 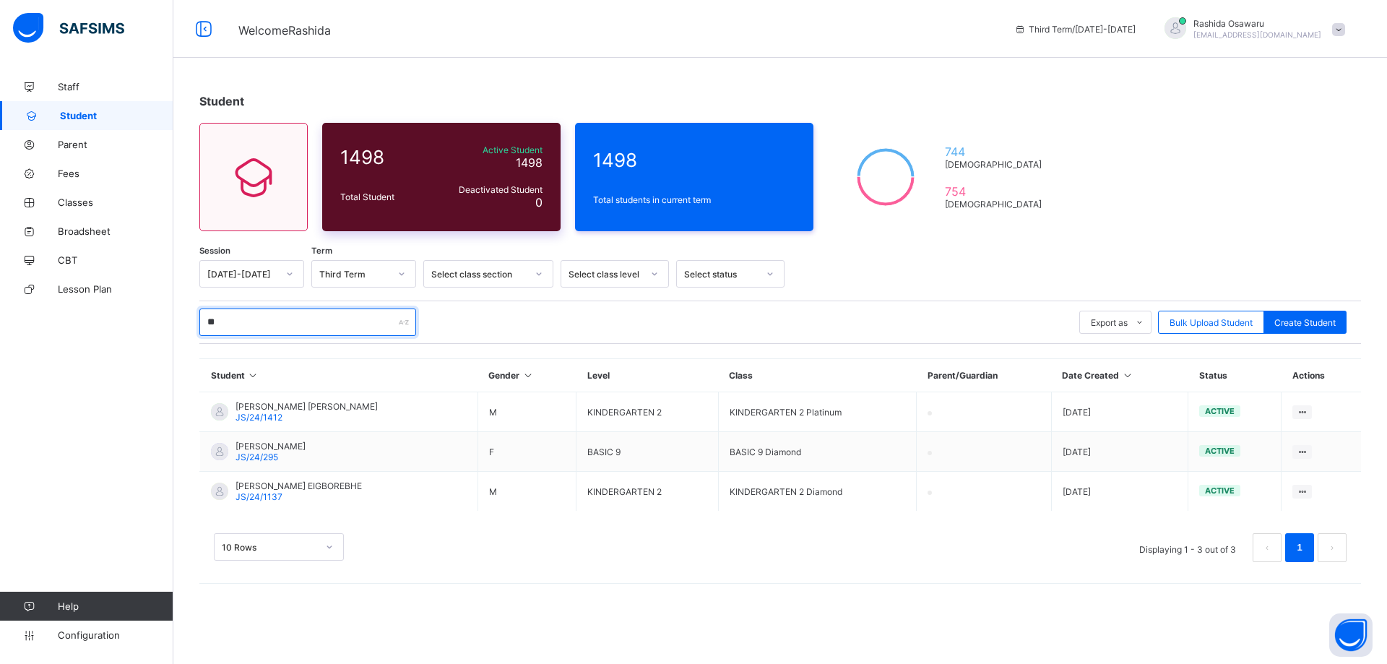 I want to click on span: Export as, so click(x=1109, y=322).